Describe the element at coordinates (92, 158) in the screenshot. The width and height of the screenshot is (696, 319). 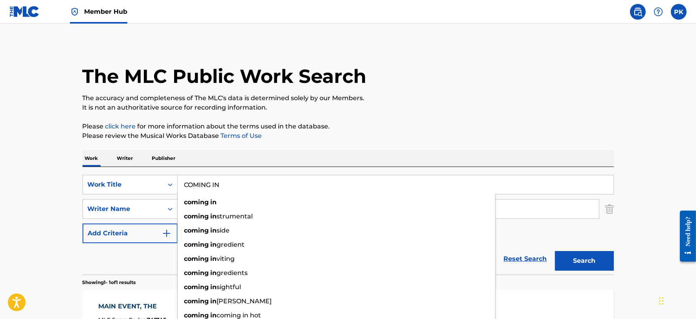
I see `p: Work` at that location.